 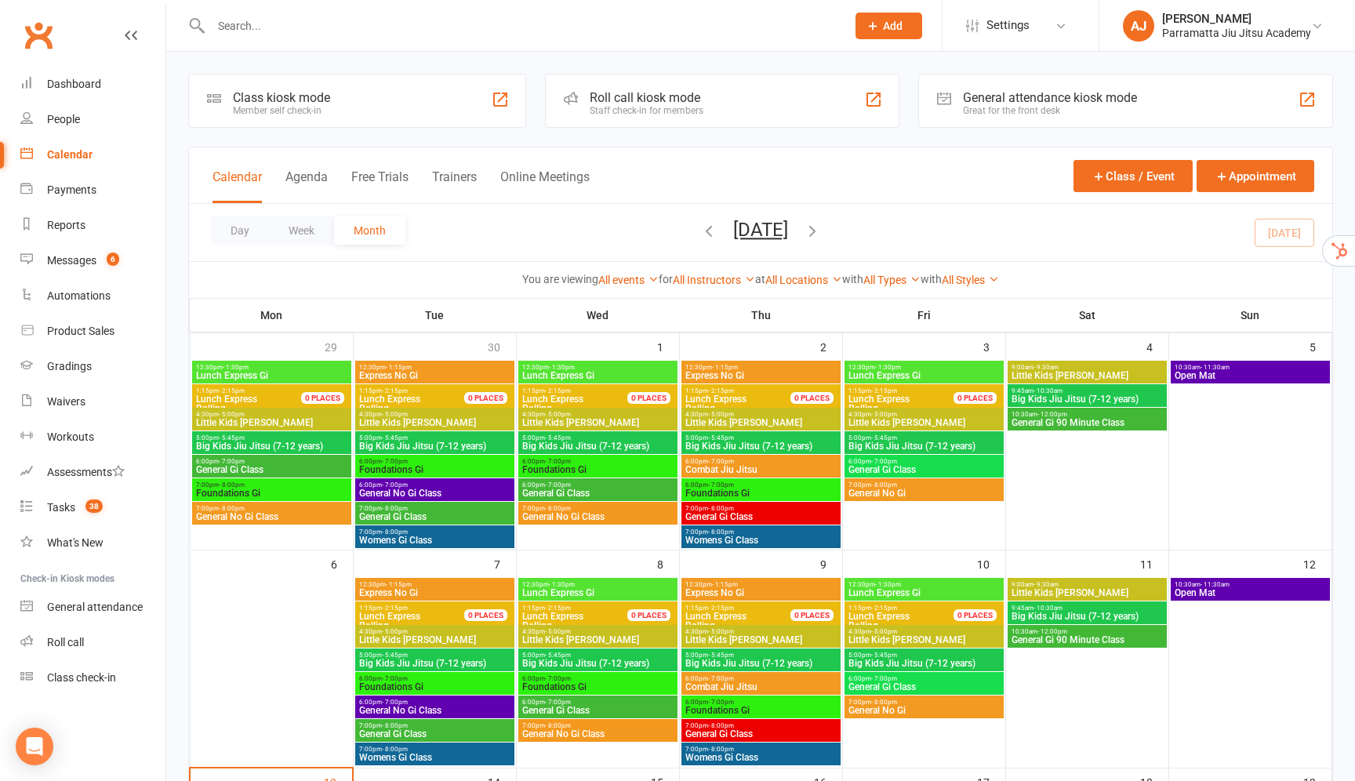 I want to click on span: 5:00pm, so click(x=597, y=438).